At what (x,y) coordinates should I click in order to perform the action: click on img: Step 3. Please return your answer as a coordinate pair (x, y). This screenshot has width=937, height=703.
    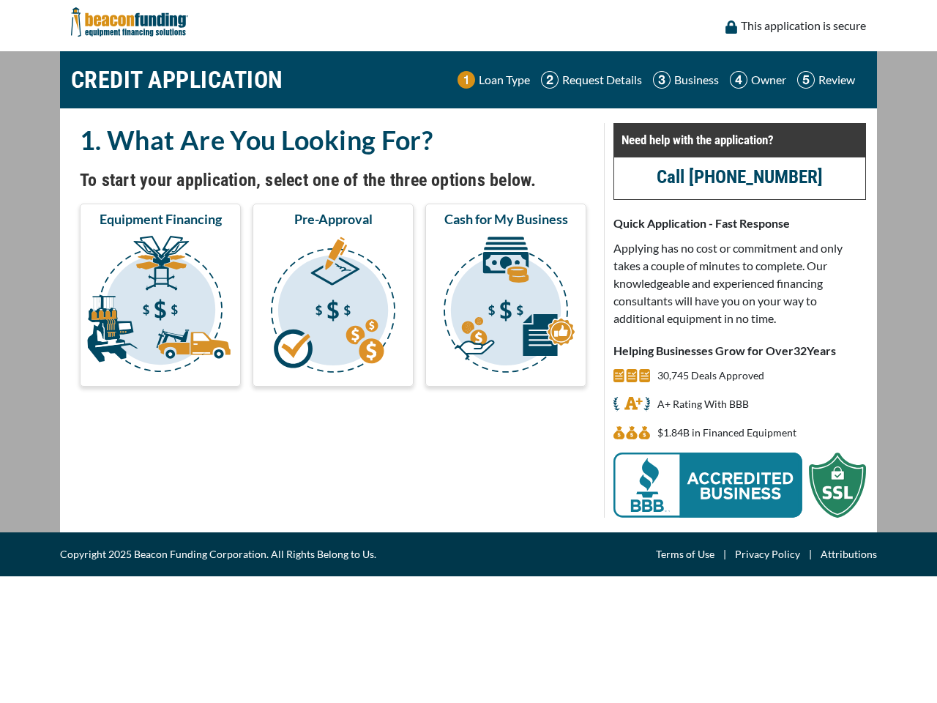
    Looking at the image, I should click on (662, 80).